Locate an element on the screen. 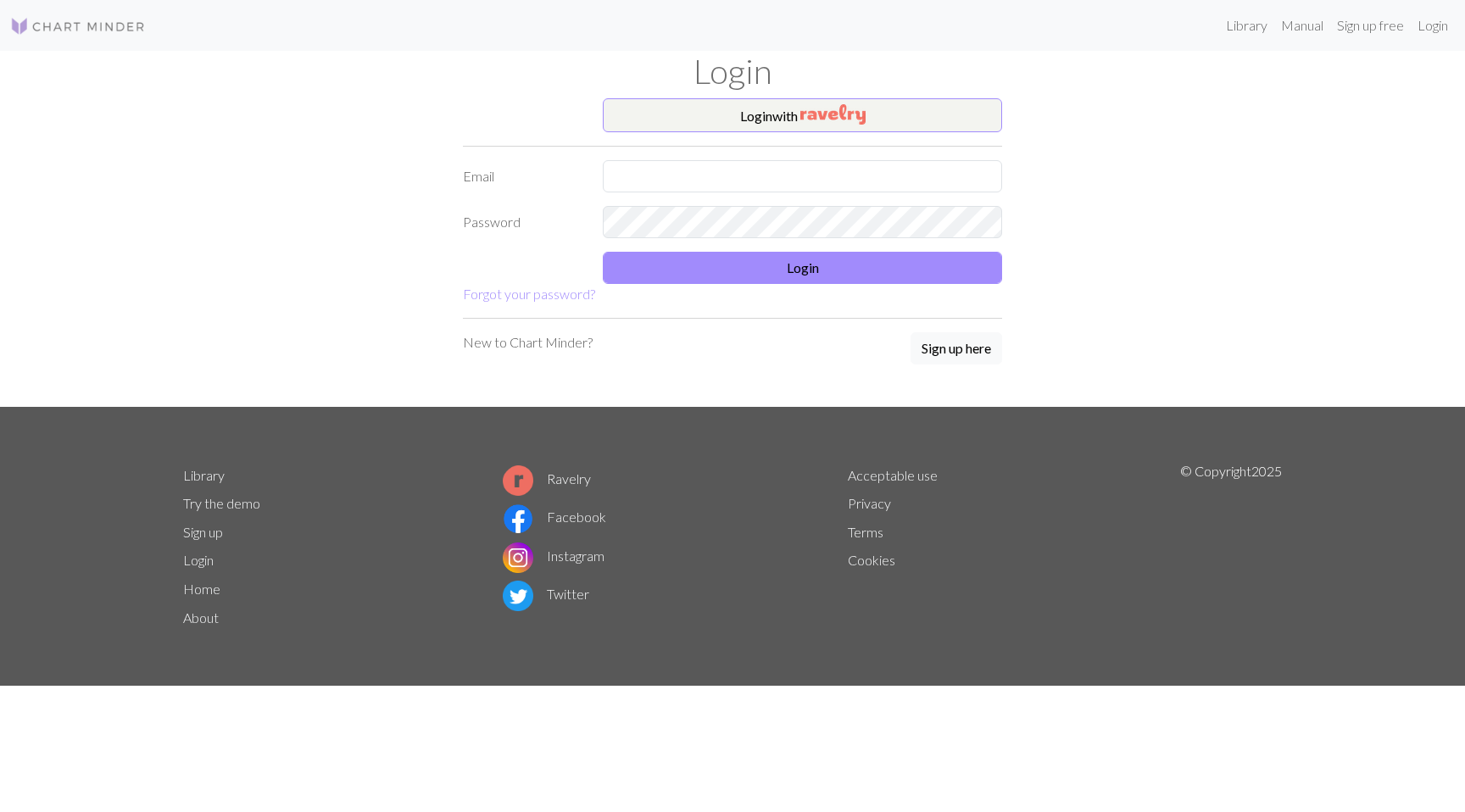 This screenshot has height=812, width=1465. a: Home is located at coordinates (201, 589).